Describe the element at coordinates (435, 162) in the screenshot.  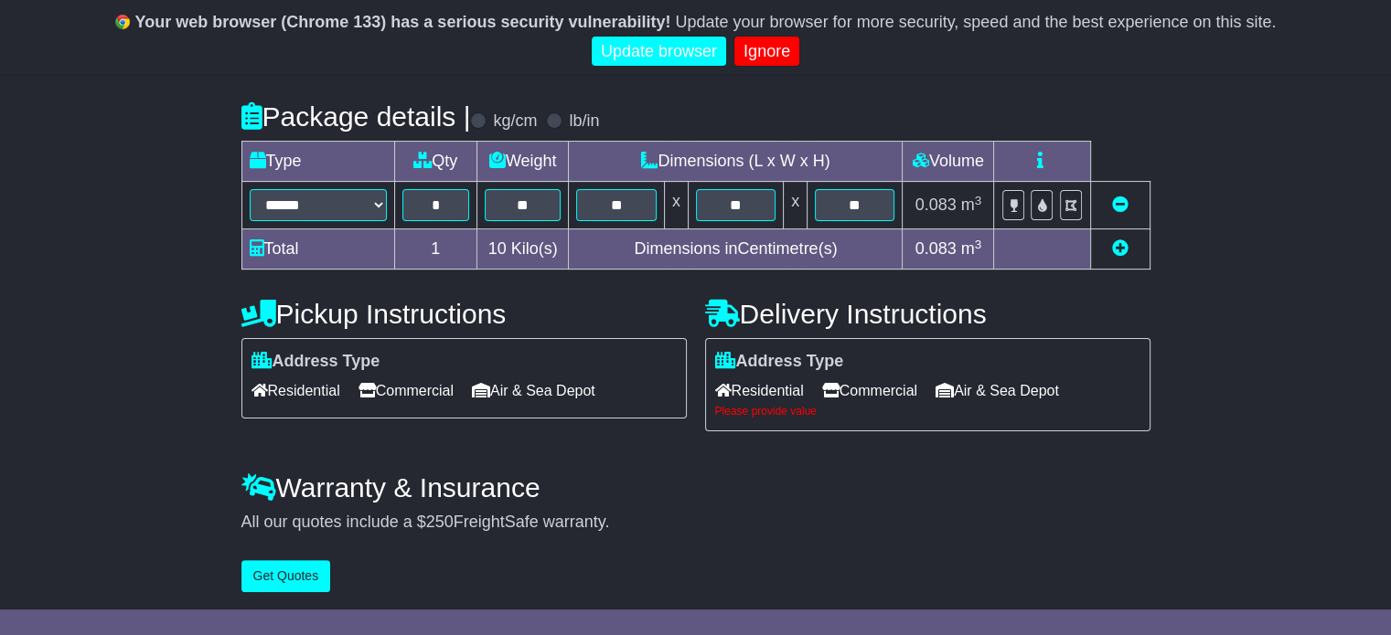
I see `td: Qty` at that location.